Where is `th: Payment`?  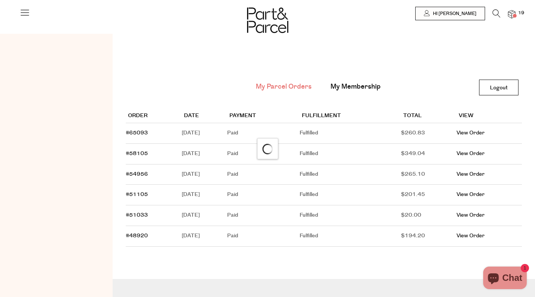
th: Payment is located at coordinates (263, 116).